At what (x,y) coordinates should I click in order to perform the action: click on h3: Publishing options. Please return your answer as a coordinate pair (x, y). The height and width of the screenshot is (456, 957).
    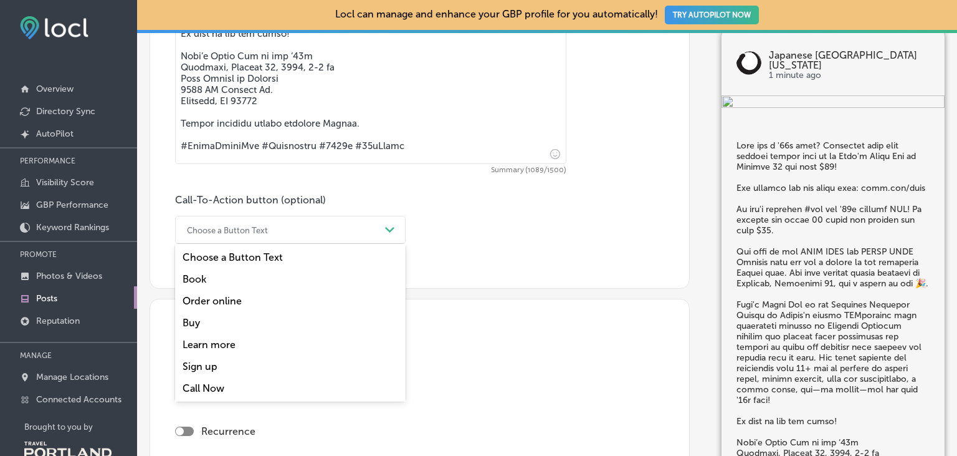
    Looking at the image, I should click on (419, 343).